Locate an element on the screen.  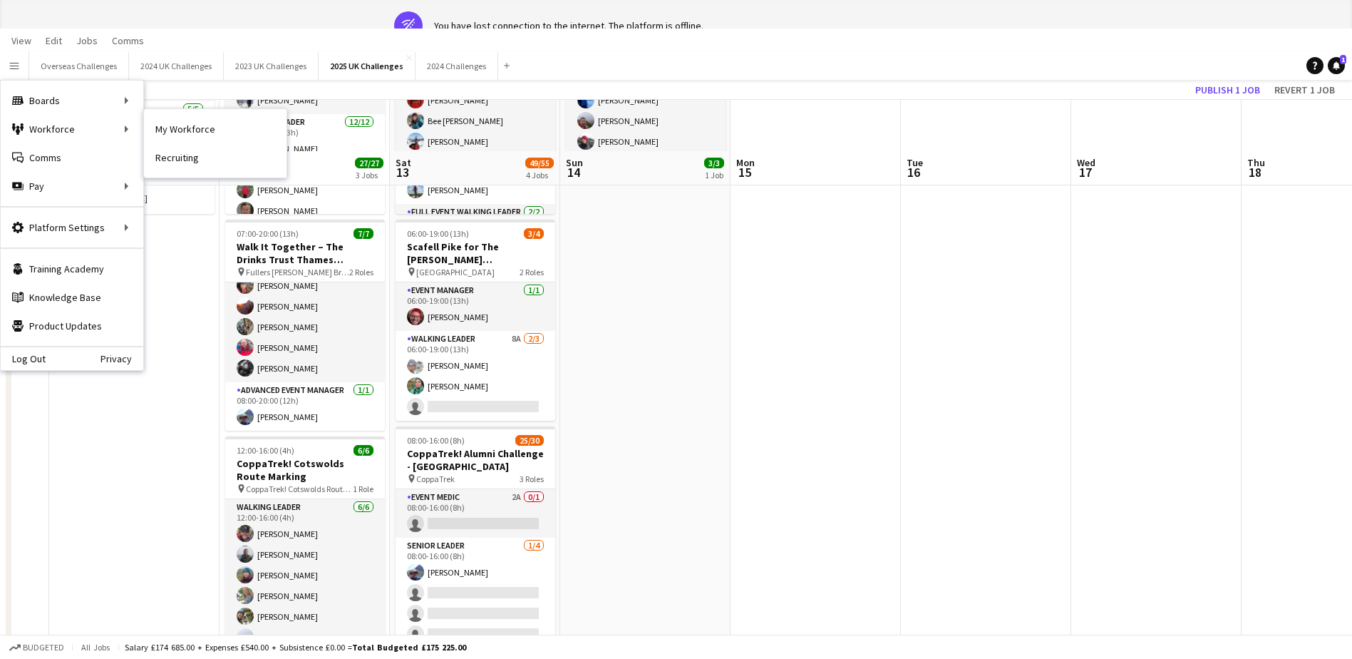
span: 7/7 is located at coordinates (364, 233).